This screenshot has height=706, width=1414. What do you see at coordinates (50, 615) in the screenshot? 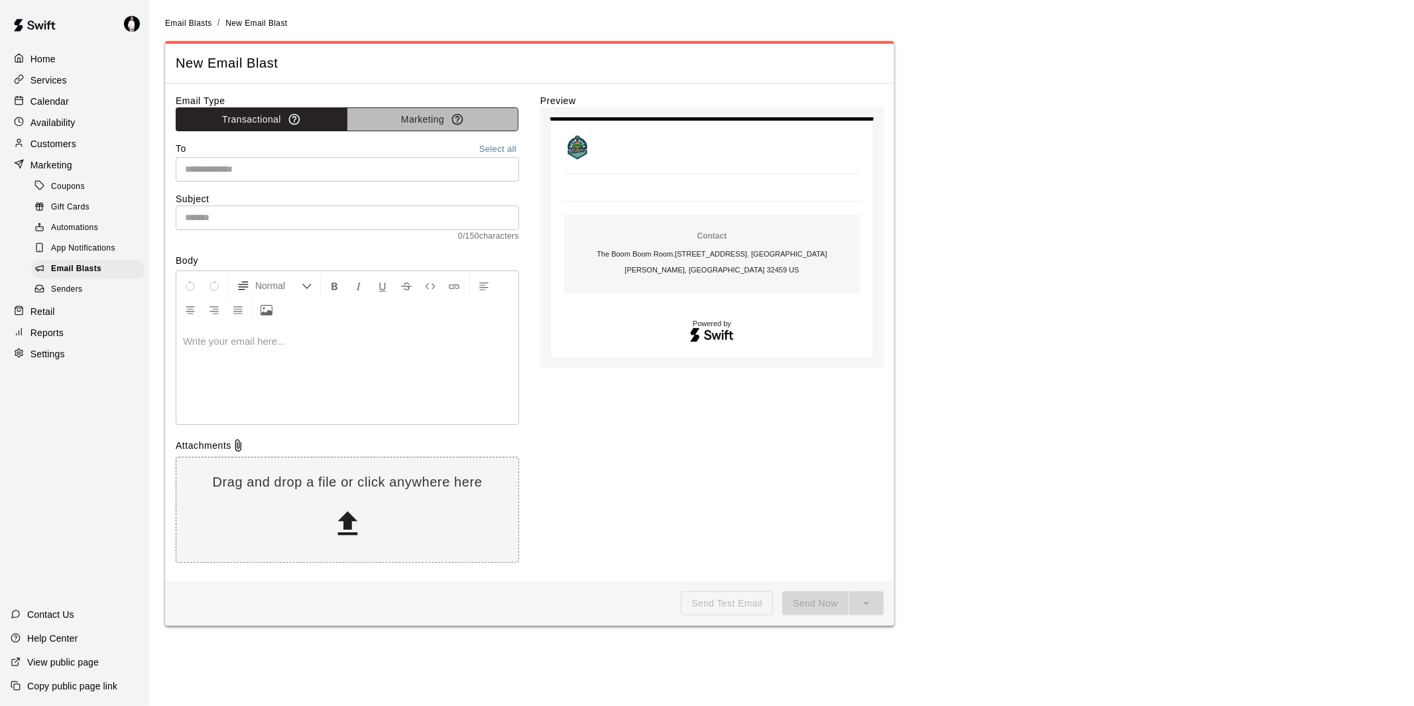
I see `p: Contact Us` at bounding box center [50, 615].